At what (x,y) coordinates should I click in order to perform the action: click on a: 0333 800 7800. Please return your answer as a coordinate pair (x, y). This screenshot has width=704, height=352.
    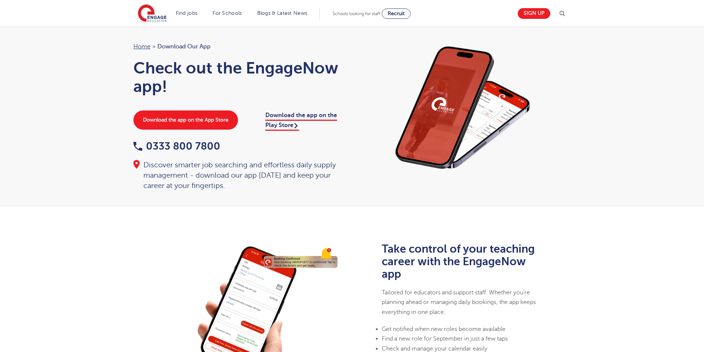
    Looking at the image, I should click on (177, 146).